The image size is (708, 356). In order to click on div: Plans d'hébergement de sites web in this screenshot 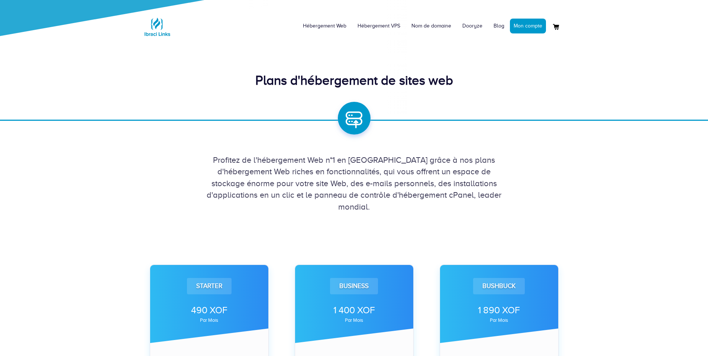, I will do `click(354, 81)`.